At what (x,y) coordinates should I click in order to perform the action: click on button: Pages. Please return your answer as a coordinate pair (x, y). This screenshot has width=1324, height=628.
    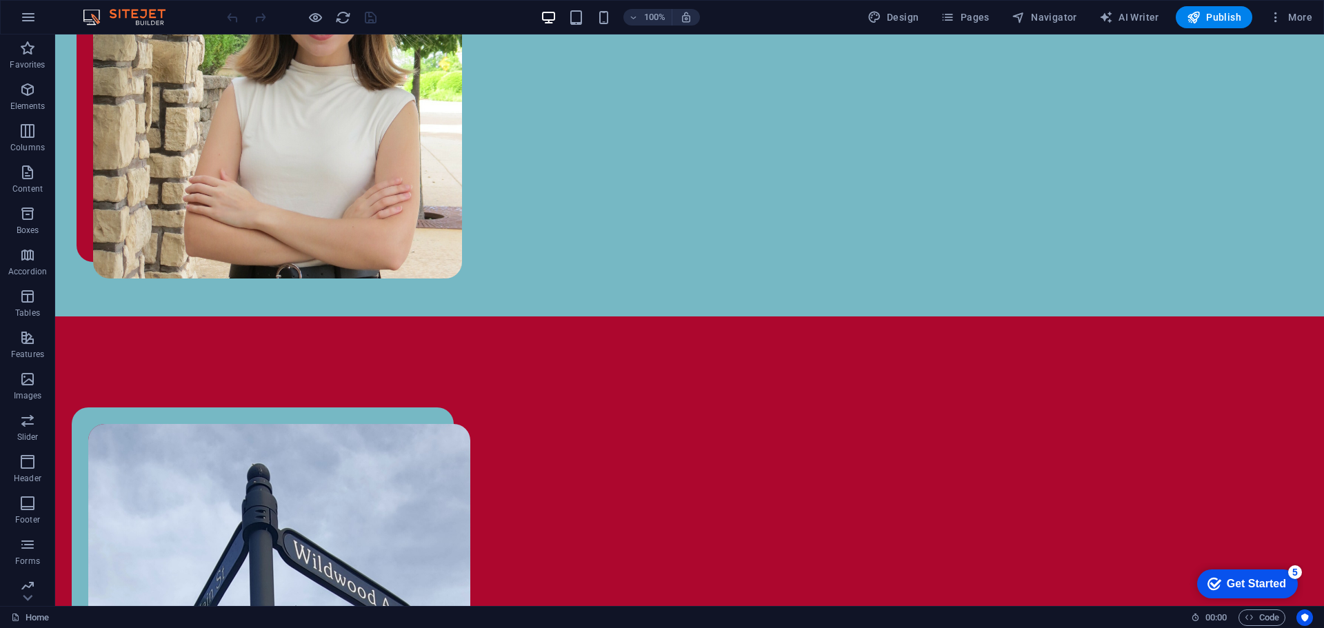
    Looking at the image, I should click on (965, 17).